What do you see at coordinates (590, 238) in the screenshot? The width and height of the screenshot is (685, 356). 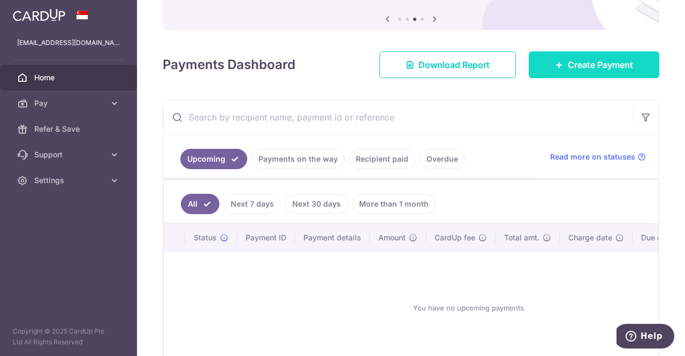 I see `span: Charge date` at bounding box center [590, 238].